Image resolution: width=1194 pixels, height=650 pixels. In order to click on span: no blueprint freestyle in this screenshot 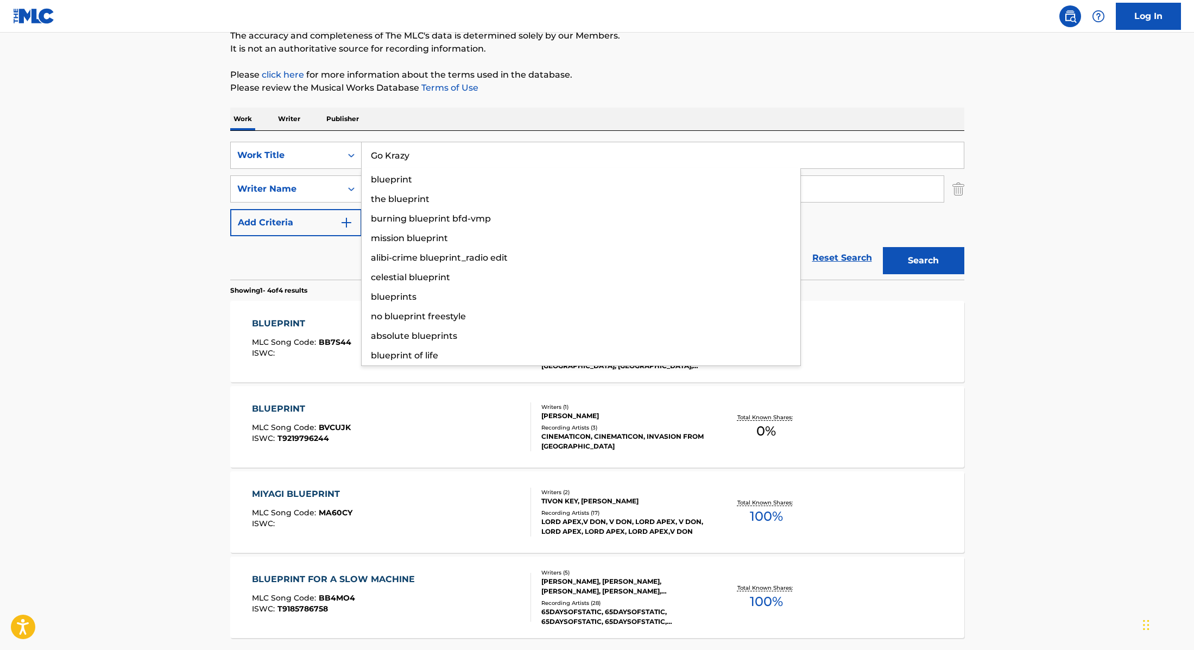, I will do `click(418, 316)`.